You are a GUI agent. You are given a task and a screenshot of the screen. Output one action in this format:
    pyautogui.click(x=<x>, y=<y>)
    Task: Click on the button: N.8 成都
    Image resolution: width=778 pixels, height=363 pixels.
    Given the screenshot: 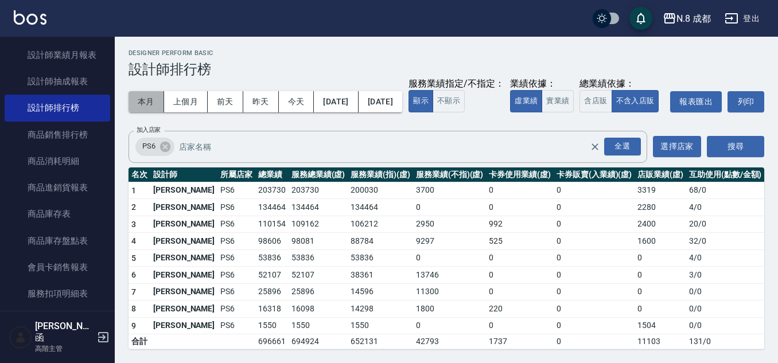 What is the action you would take?
    pyautogui.click(x=687, y=18)
    